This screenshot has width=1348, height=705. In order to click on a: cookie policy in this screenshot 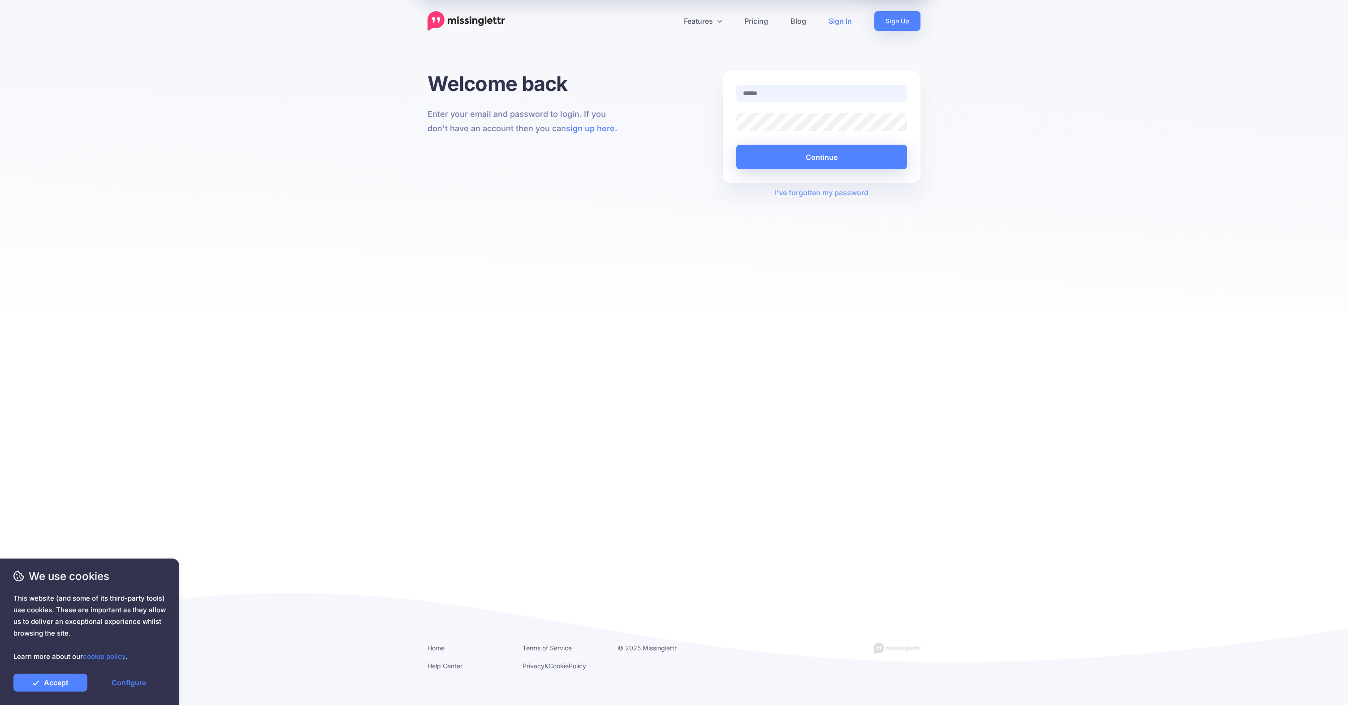, I will do `click(104, 656)`.